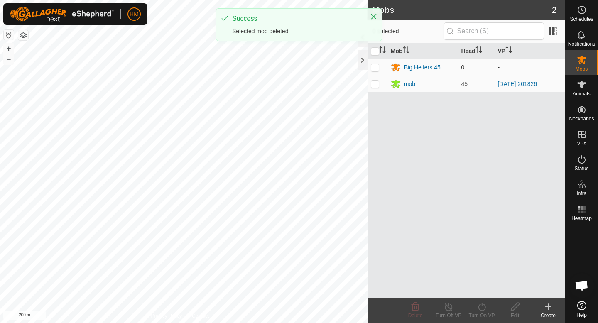 This screenshot has height=323, width=598. Describe the element at coordinates (581, 94) in the screenshot. I see `span: Animals` at that location.